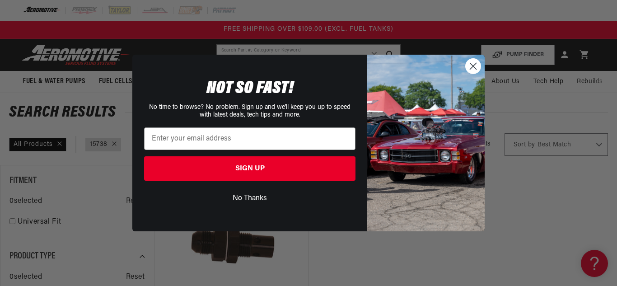 The width and height of the screenshot is (617, 286). What do you see at coordinates (426, 143) in the screenshot?
I see `img: 85cdd541-2605-488b-b08c-a5ee7b438a35.jpeg` at bounding box center [426, 143].